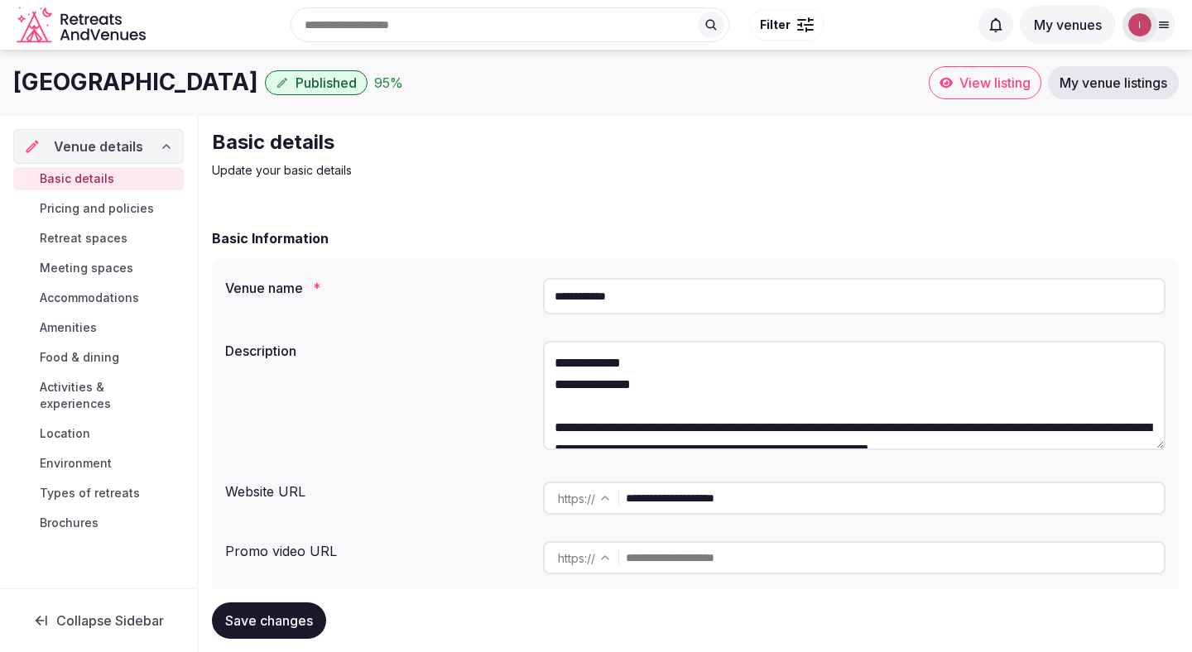 Image resolution: width=1192 pixels, height=652 pixels. Describe the element at coordinates (377, 288) in the screenshot. I see `label: Venue name` at that location.